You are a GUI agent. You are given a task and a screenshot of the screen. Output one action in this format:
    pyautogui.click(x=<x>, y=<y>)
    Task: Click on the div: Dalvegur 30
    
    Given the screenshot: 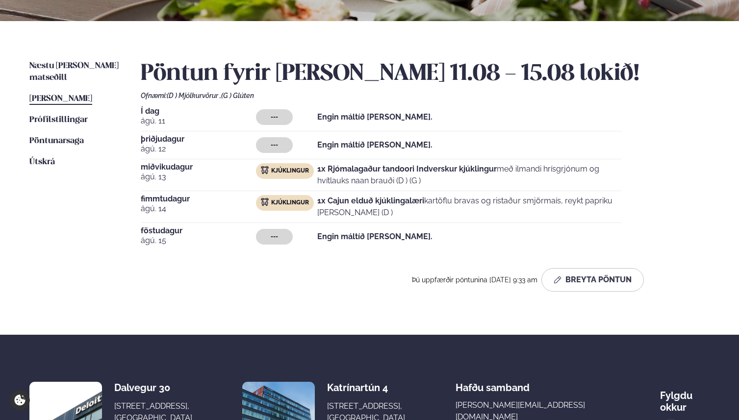 What is the action you would take?
    pyautogui.click(x=153, y=388)
    